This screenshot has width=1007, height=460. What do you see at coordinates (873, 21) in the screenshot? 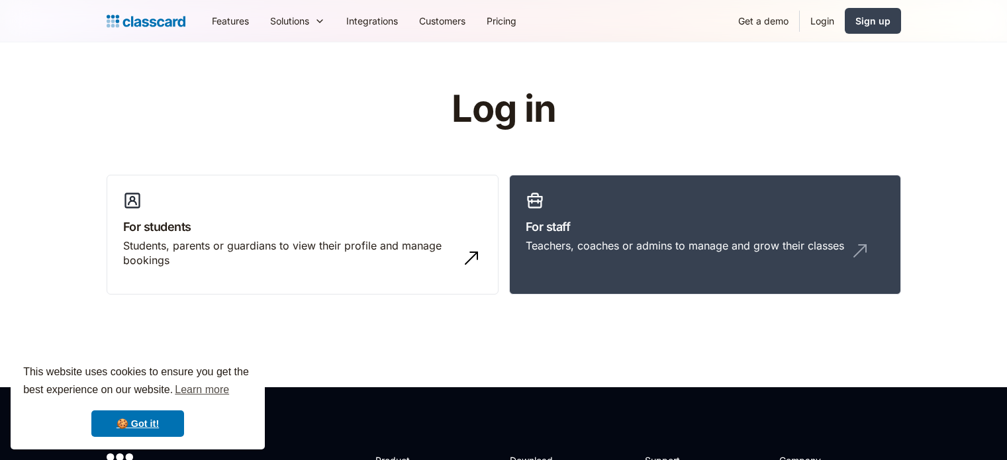
I see `div: Sign up` at bounding box center [873, 21].